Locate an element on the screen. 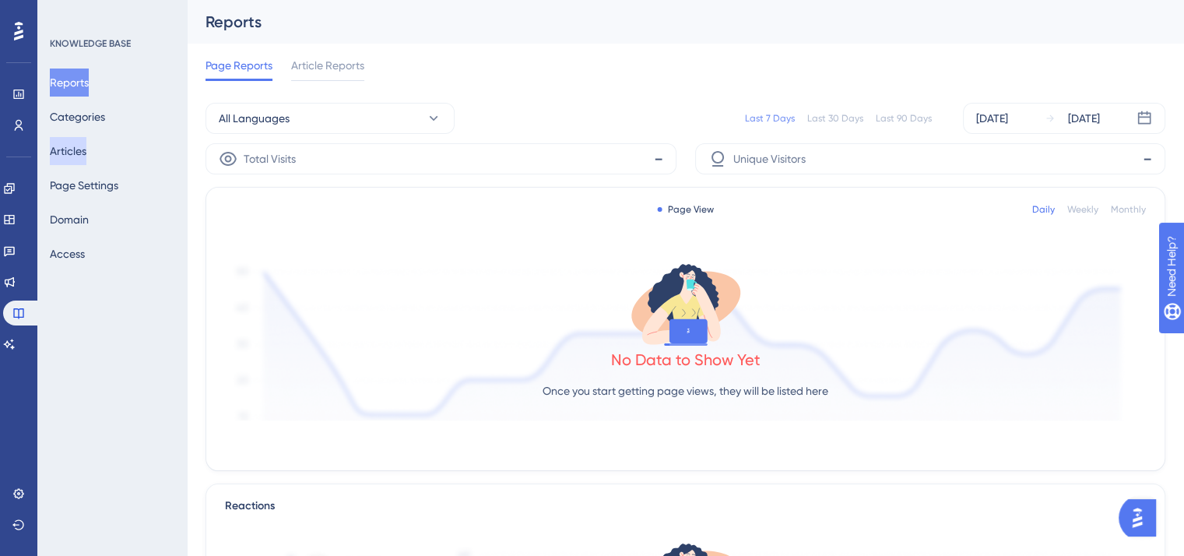 This screenshot has width=1184, height=556. span: Page Reports is located at coordinates (239, 65).